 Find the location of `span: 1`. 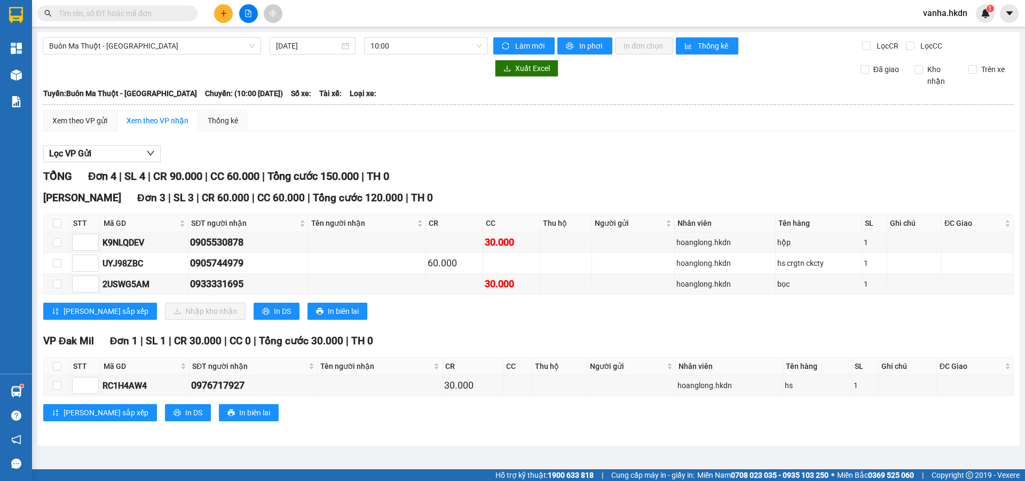

span: 1 is located at coordinates (990, 9).